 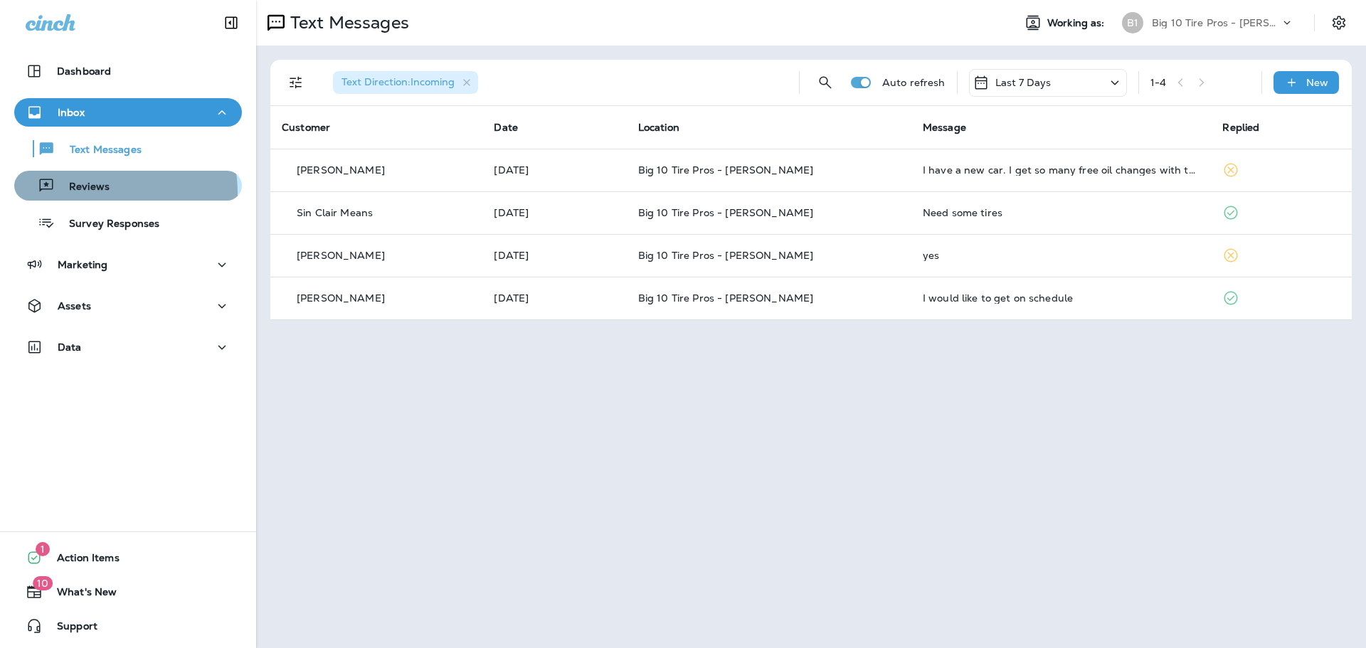 What do you see at coordinates (74, 306) in the screenshot?
I see `p: Assets` at bounding box center [74, 306].